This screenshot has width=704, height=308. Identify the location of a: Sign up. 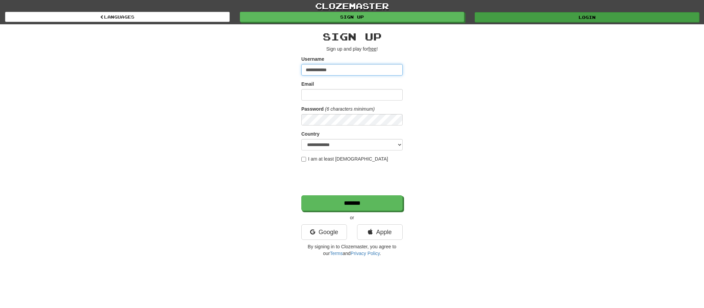
(352, 17).